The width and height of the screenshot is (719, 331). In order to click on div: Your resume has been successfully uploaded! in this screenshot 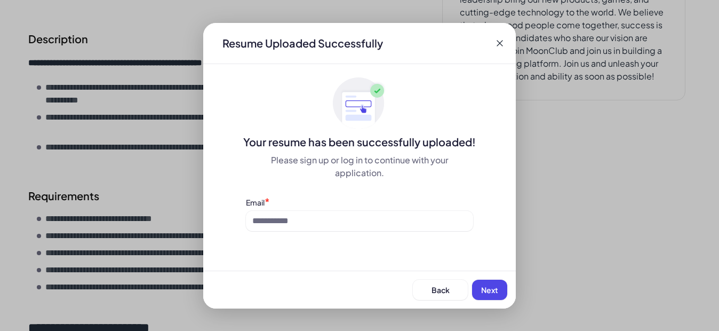, I will do `click(360, 142)`.